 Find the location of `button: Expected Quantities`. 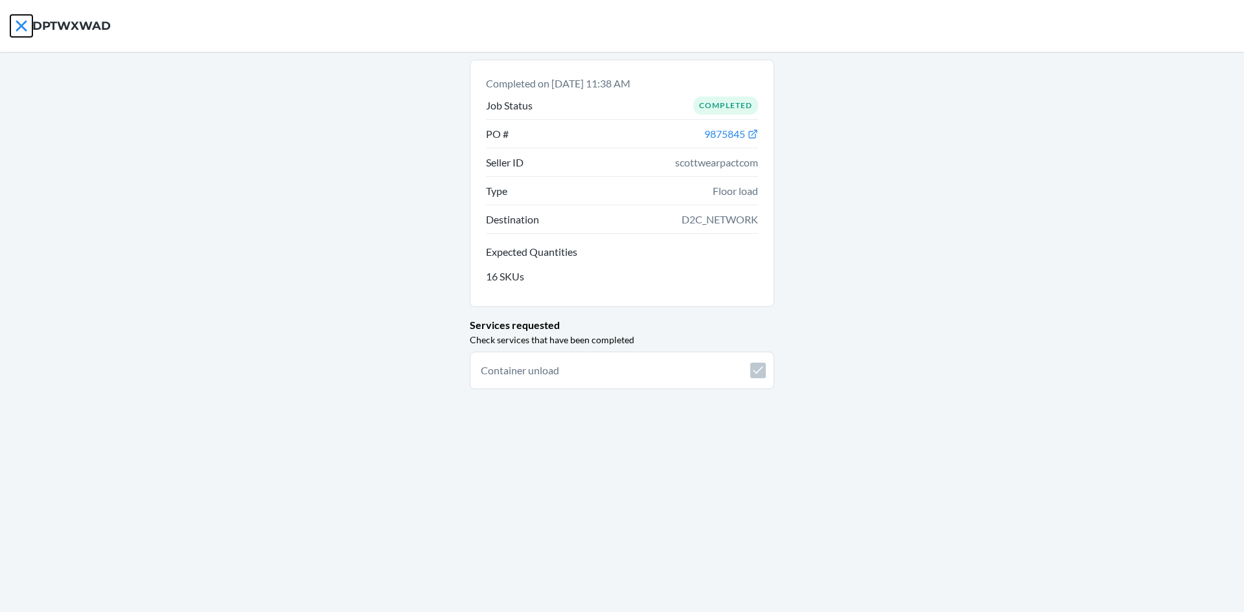

button: Expected Quantities is located at coordinates (622, 253).